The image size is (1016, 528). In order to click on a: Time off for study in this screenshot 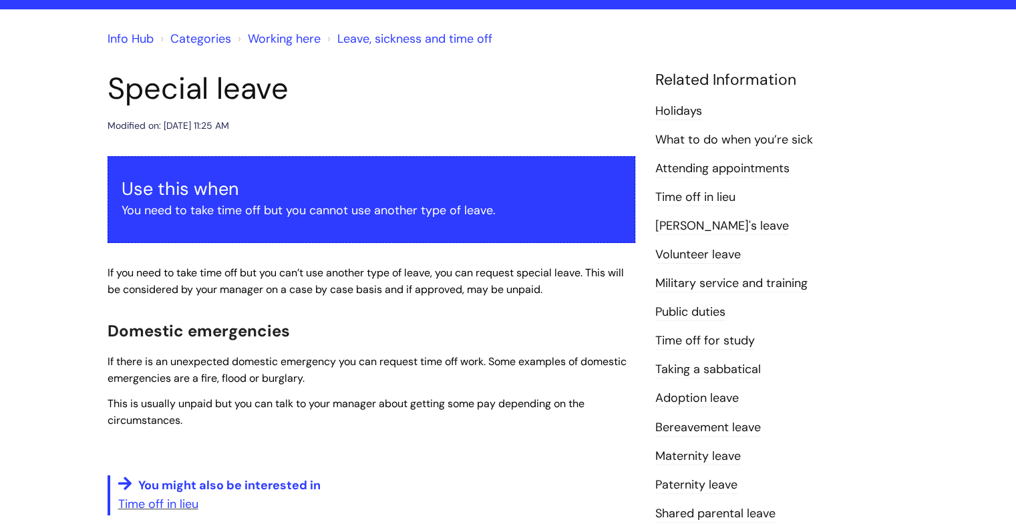, I will do `click(705, 341)`.